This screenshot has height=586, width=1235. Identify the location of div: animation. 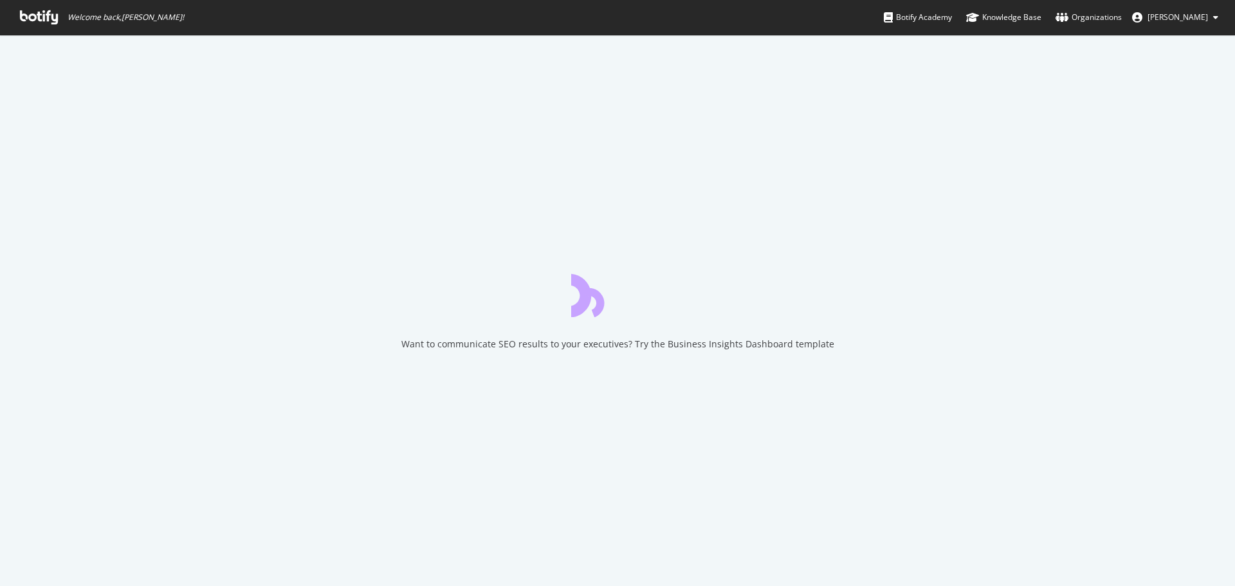
(618, 294).